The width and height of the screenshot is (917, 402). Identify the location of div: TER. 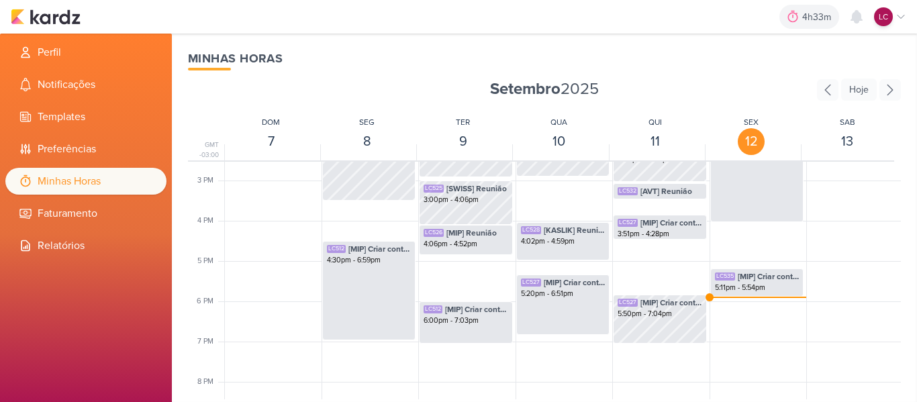
(462, 122).